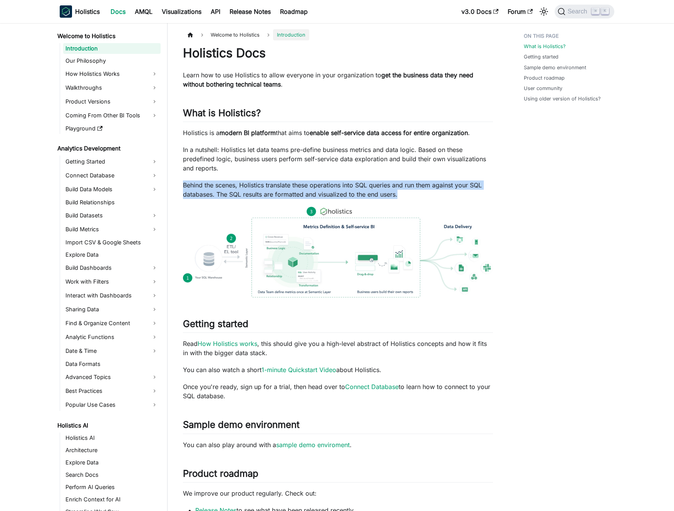 This screenshot has width=674, height=511. Describe the element at coordinates (112, 162) in the screenshot. I see `a: Getting Started` at that location.